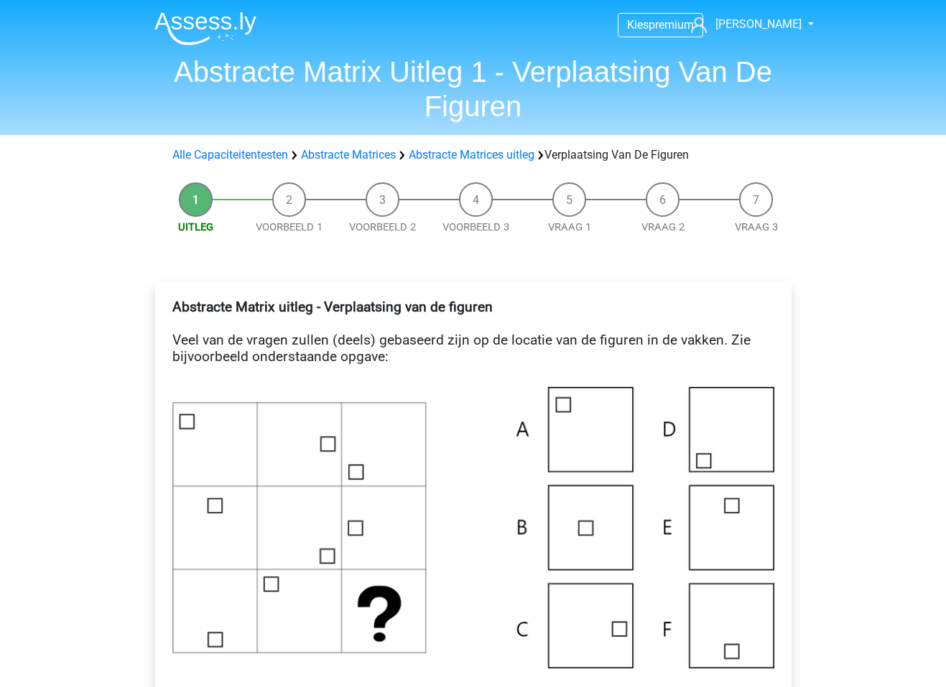  I want to click on a: Voorbeeld 1, so click(289, 227).